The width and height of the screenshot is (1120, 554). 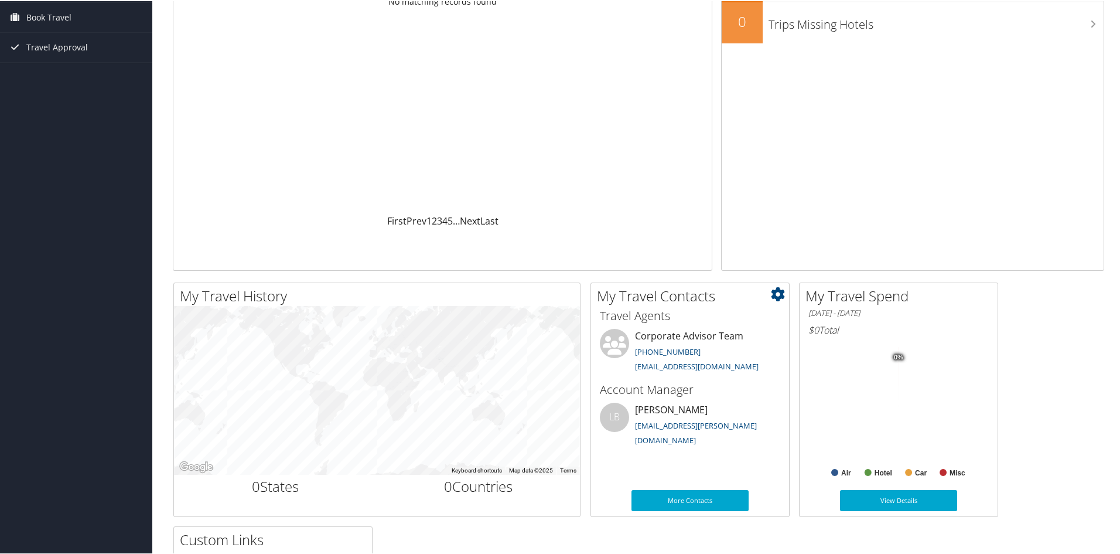 What do you see at coordinates (49, 16) in the screenshot?
I see `span: Book Travel` at bounding box center [49, 16].